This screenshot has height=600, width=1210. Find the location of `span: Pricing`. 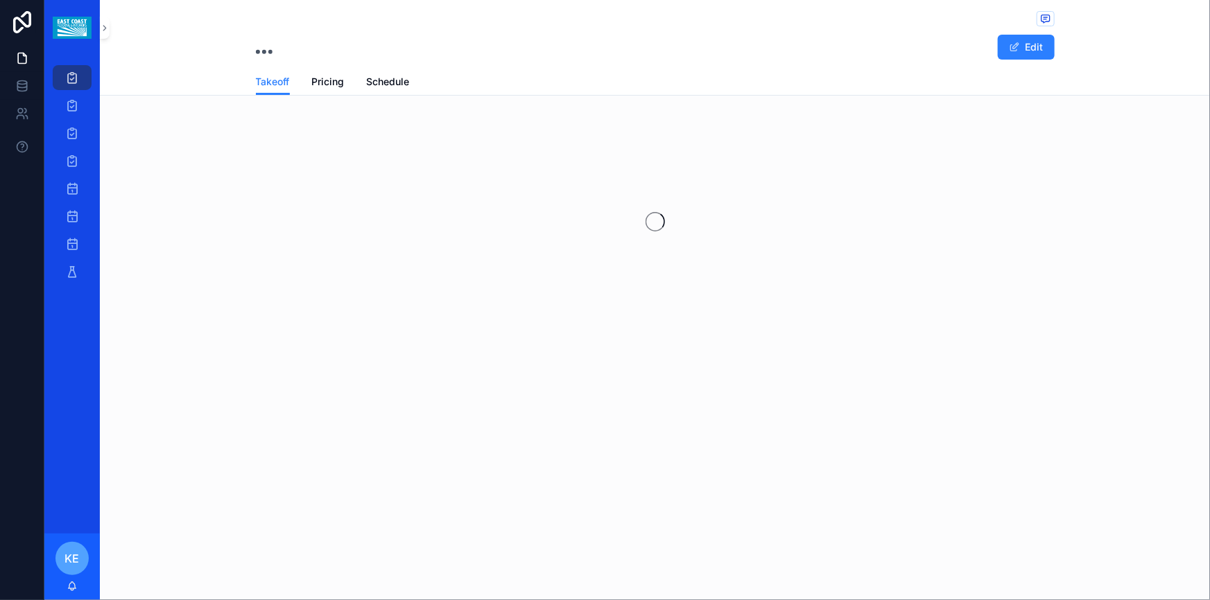

span: Pricing is located at coordinates (328, 82).